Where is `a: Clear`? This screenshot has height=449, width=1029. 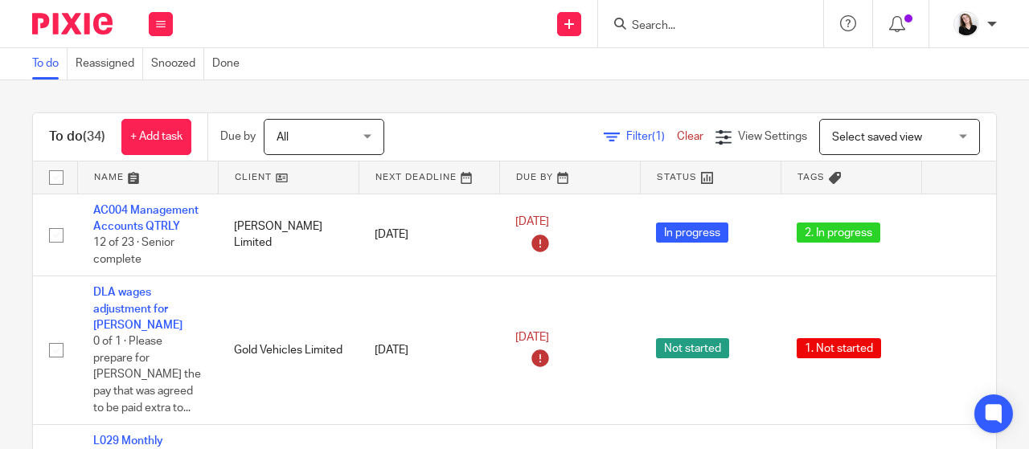
a: Clear is located at coordinates (690, 137).